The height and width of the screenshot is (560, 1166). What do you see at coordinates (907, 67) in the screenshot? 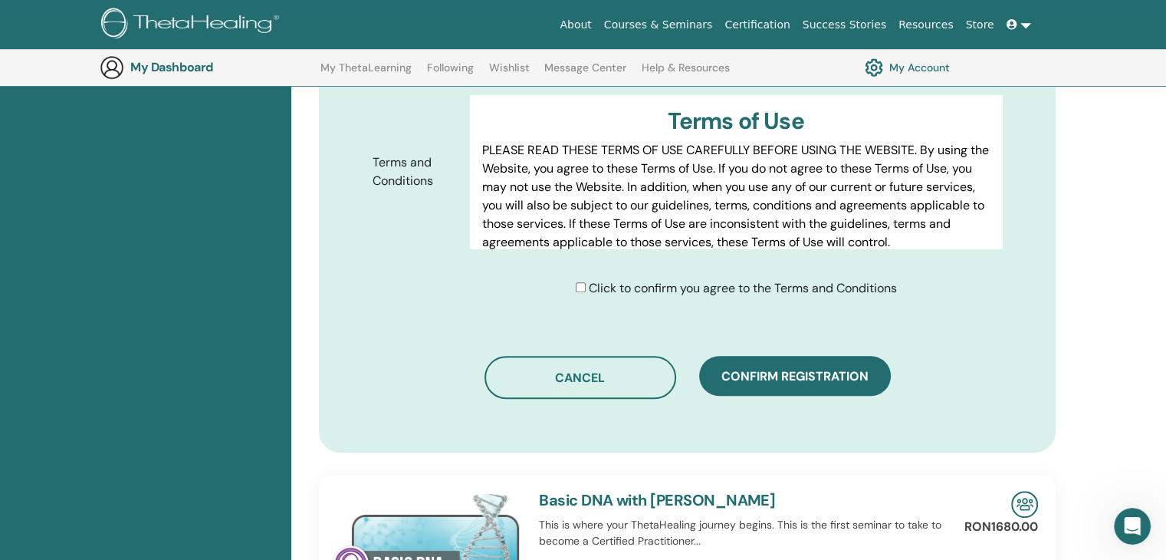
I see `a: My Account` at bounding box center [907, 67].